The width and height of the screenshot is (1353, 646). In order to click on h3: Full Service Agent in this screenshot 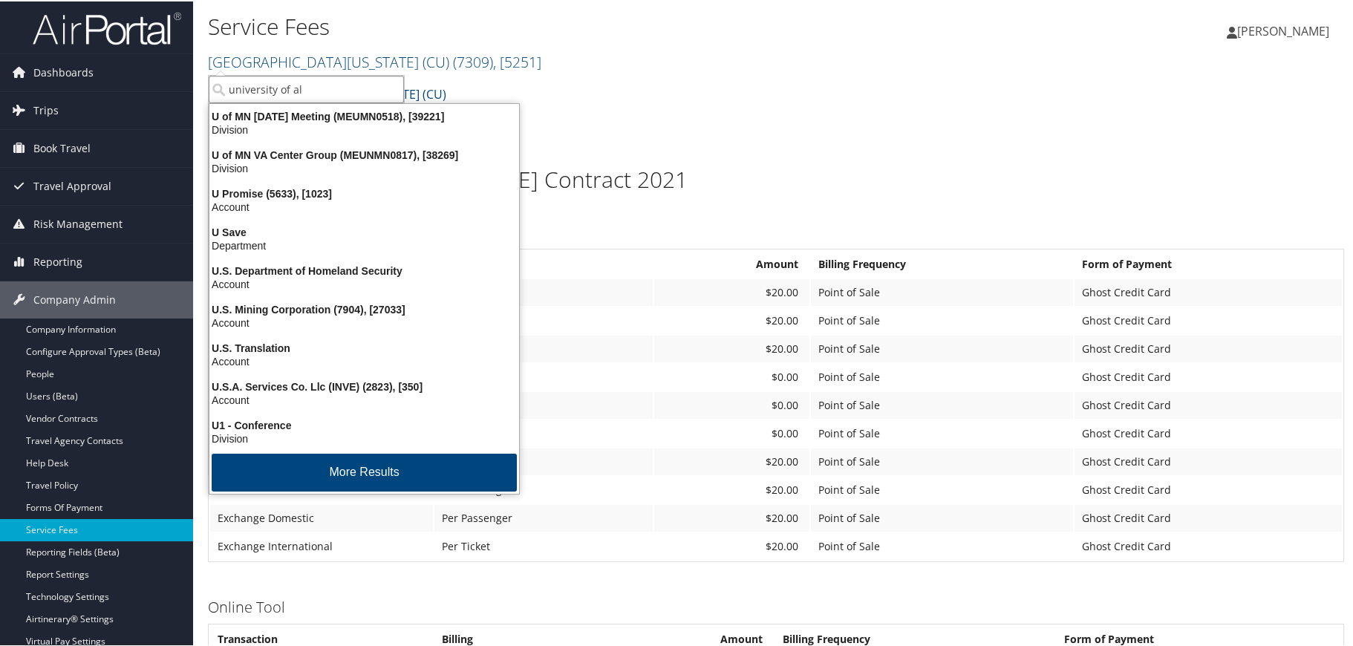, I will do `click(776, 231)`.